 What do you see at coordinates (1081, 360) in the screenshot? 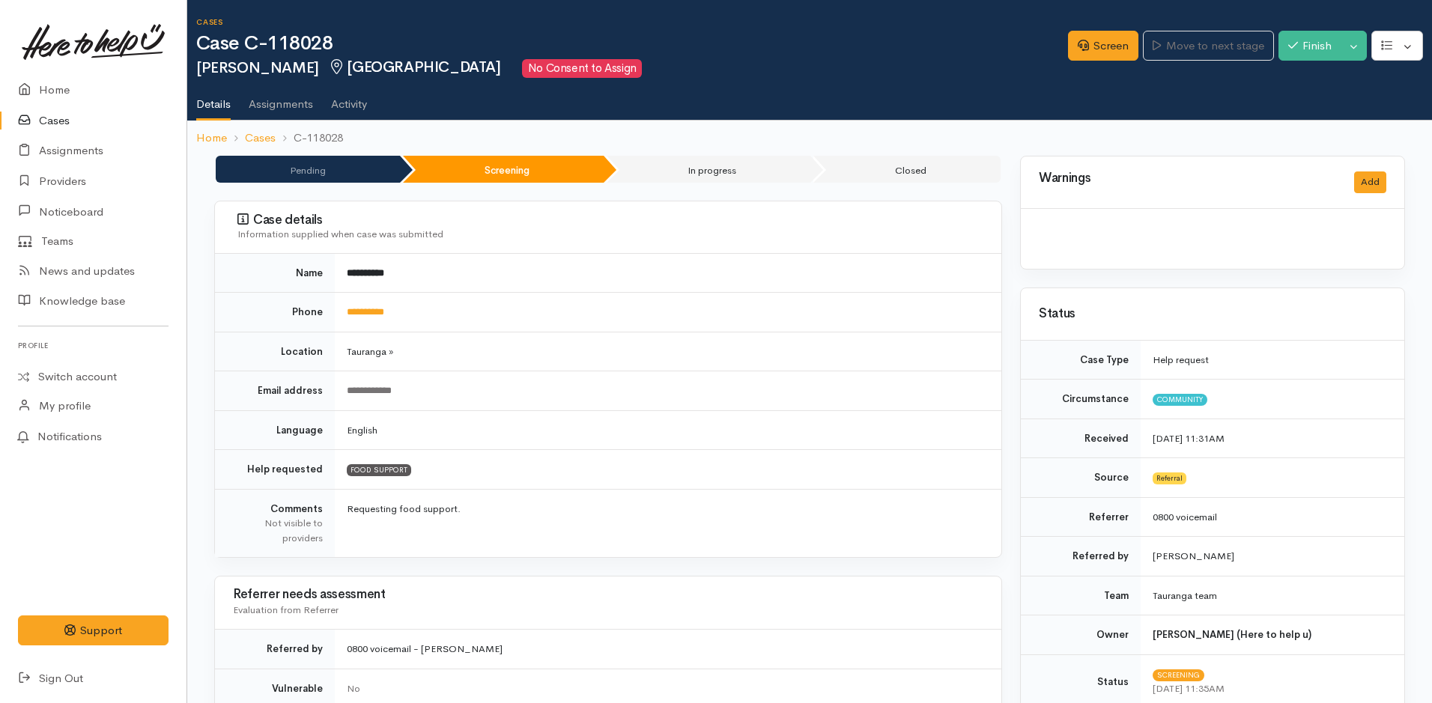
I see `td: Case Type` at bounding box center [1081, 360].